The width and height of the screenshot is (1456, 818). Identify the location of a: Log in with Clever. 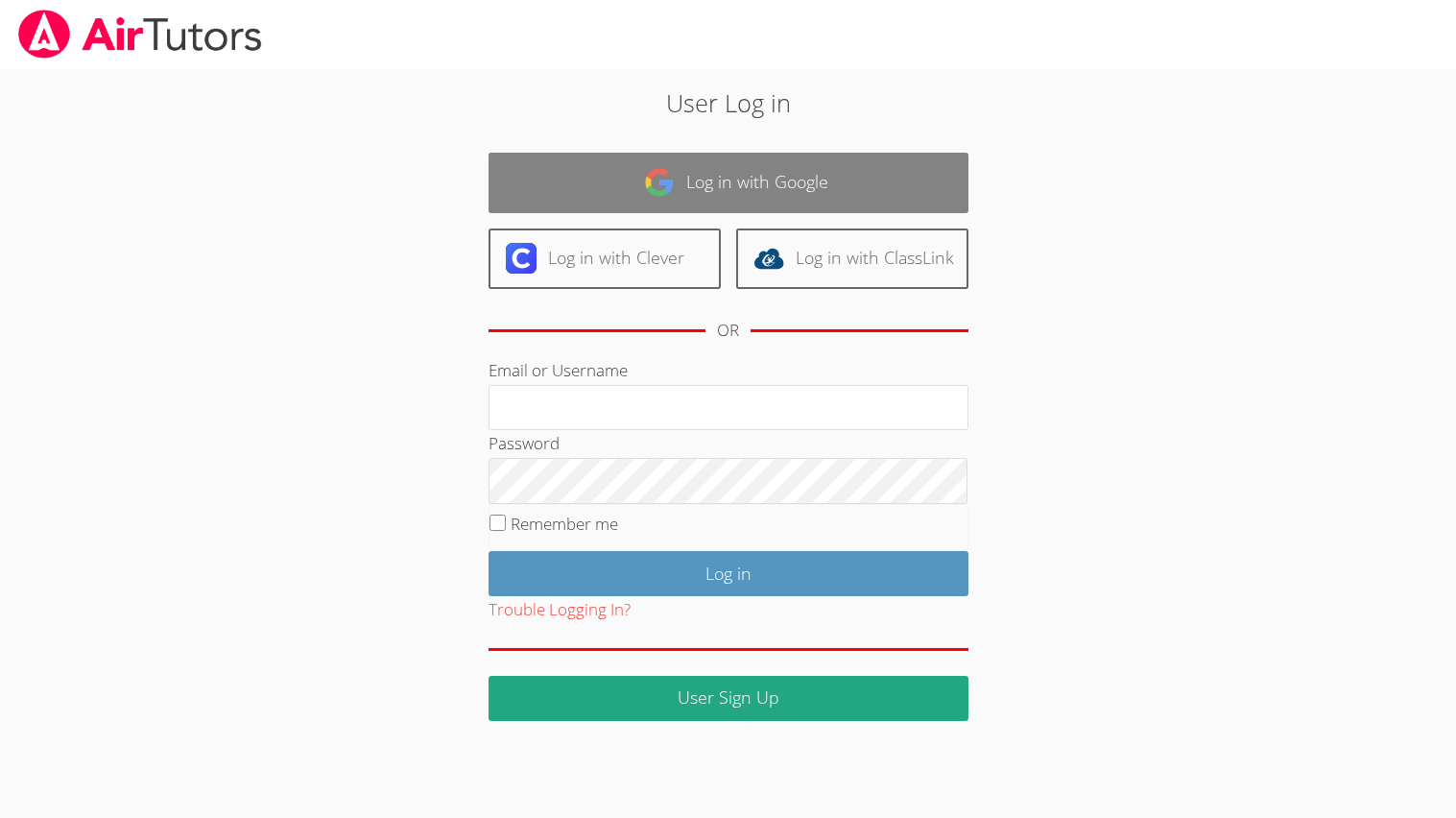
(605, 258).